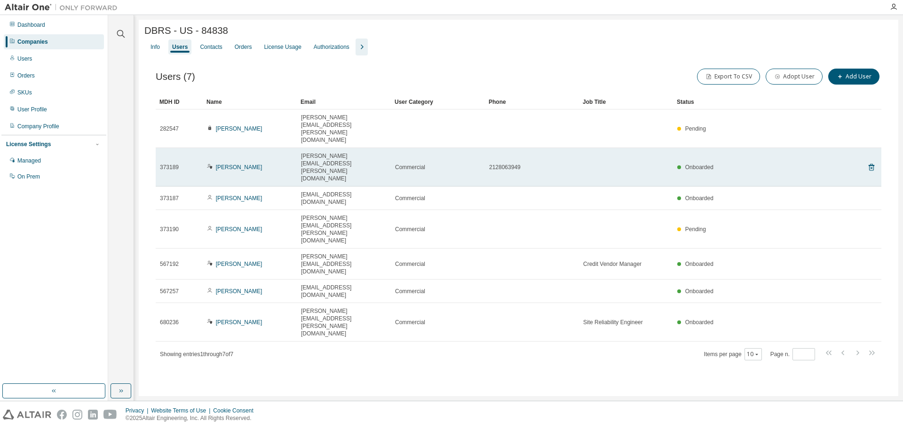 The height and width of the screenshot is (428, 903). Describe the element at coordinates (77, 415) in the screenshot. I see `img: instagram.svg` at that location.